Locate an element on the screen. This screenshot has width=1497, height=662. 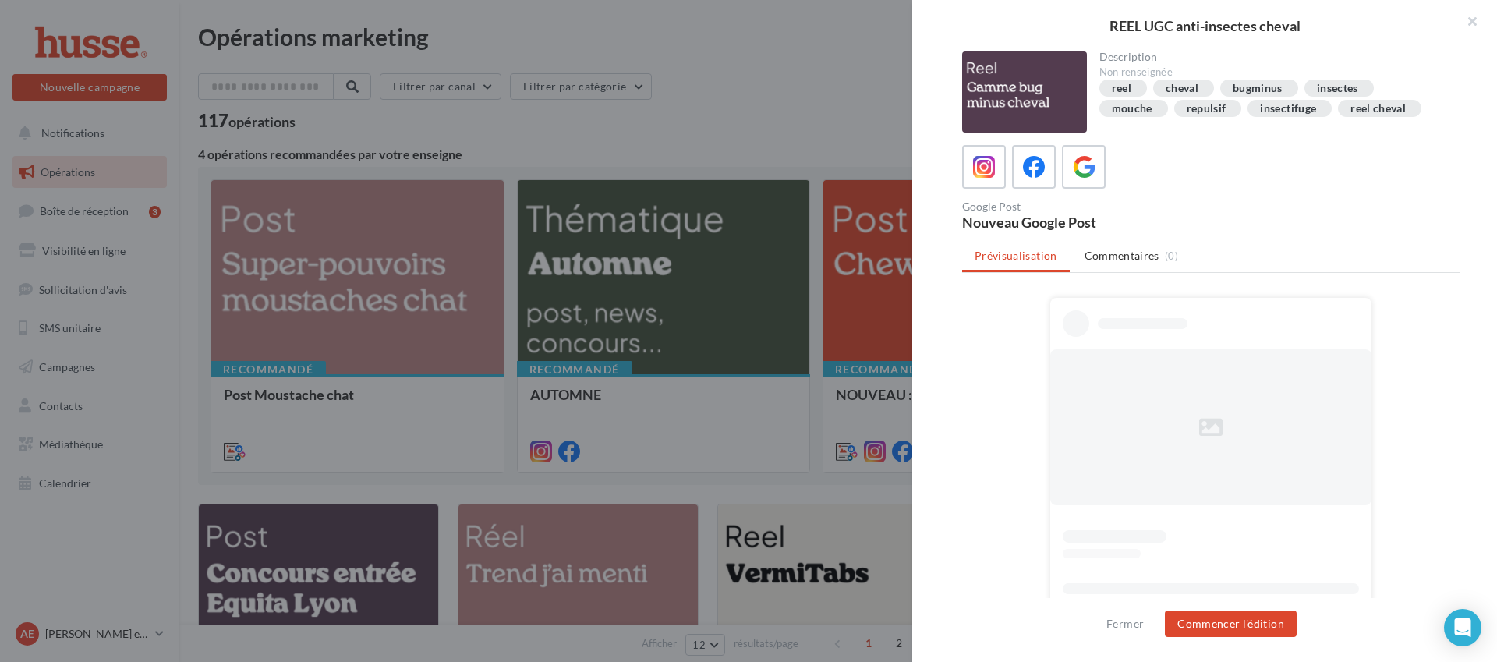
span: (0) is located at coordinates (1171, 256).